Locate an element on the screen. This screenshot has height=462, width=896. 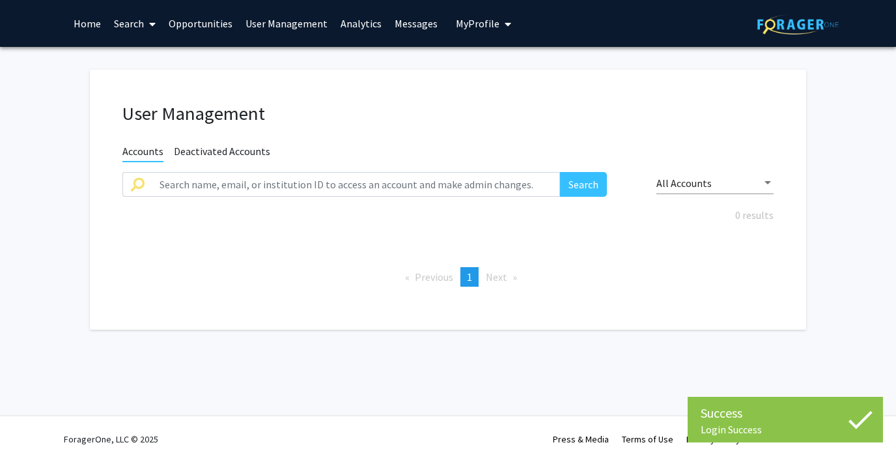
a: Home is located at coordinates (87, 23).